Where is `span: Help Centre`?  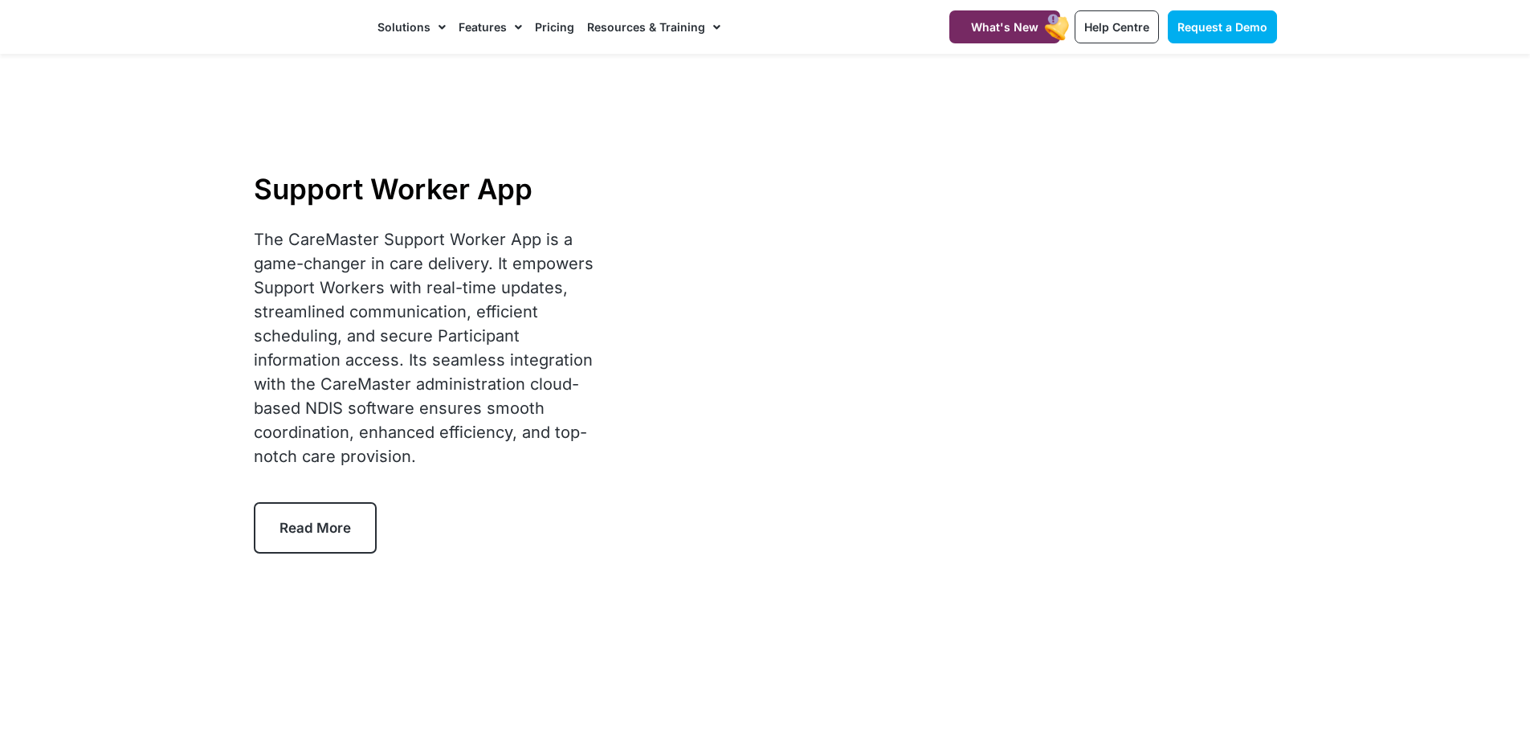 span: Help Centre is located at coordinates (1116, 27).